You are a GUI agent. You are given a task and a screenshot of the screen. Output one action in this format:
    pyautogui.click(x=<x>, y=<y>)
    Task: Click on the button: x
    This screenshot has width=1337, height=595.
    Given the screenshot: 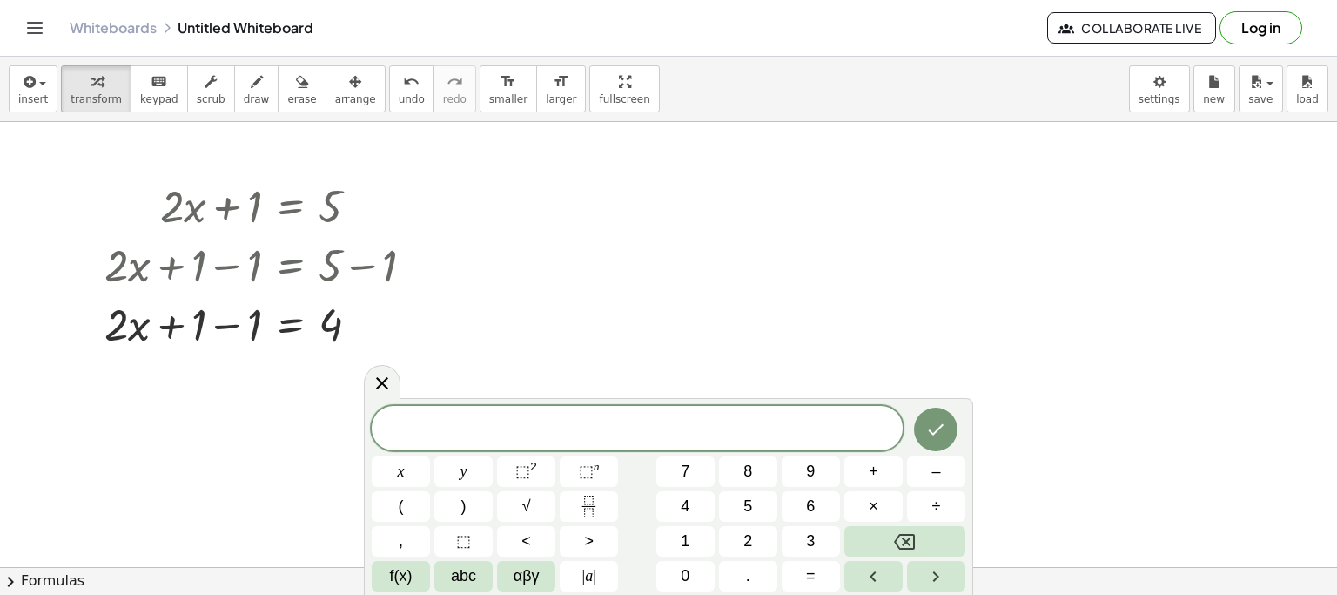 What is the action you would take?
    pyautogui.click(x=400, y=471)
    